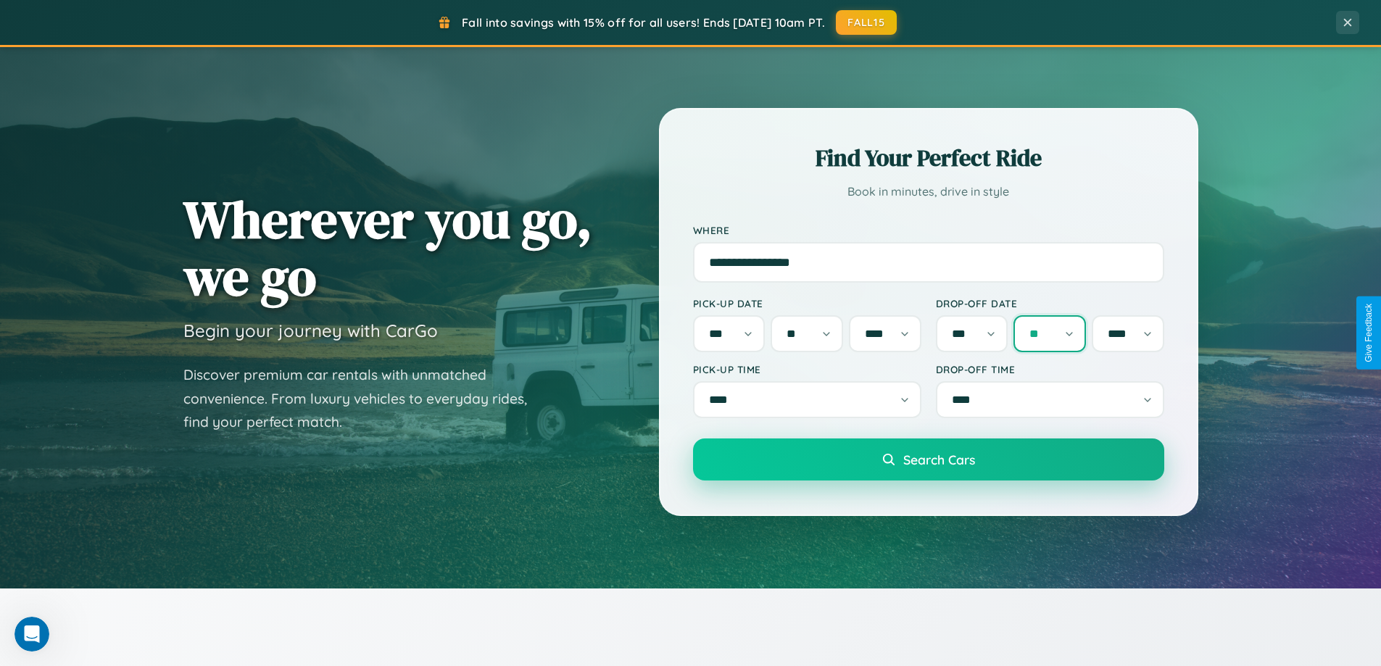 This screenshot has height=666, width=1381. Describe the element at coordinates (939, 460) in the screenshot. I see `span: Search Cars` at that location.